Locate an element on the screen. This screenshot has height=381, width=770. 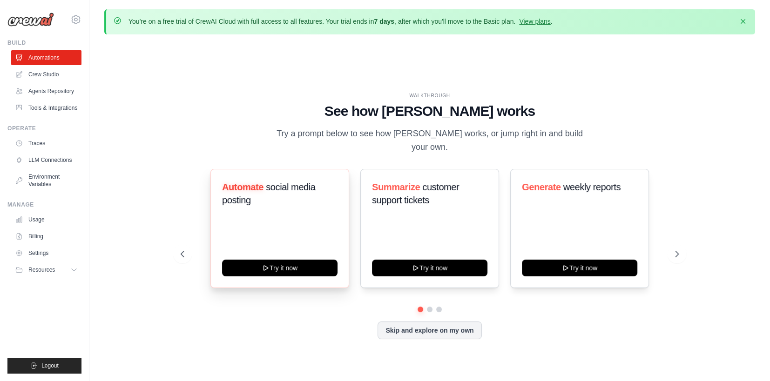
div: Operate is located at coordinates (44, 129).